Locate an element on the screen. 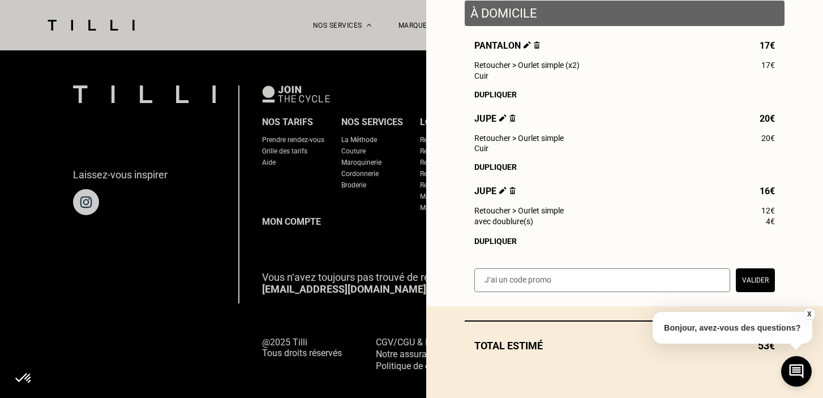 Image resolution: width=823 pixels, height=398 pixels. input: J‘ai un code promo is located at coordinates (602, 280).